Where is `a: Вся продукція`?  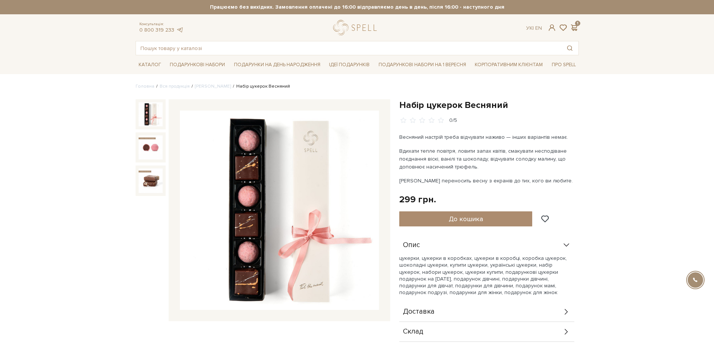 a: Вся продукція is located at coordinates (175, 86).